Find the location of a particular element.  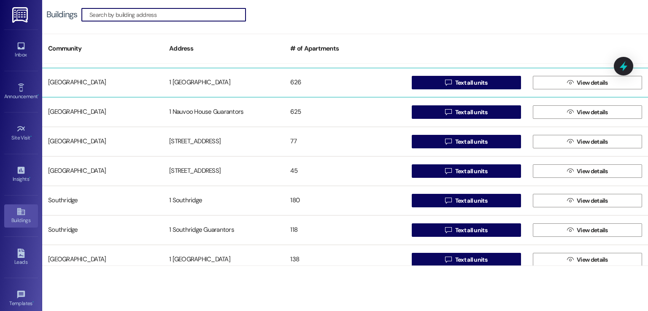

a: Inbox is located at coordinates (21, 50).